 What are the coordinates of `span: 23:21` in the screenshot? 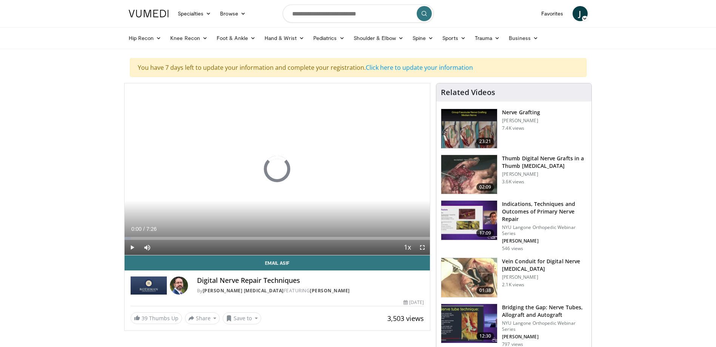 It's located at (486, 142).